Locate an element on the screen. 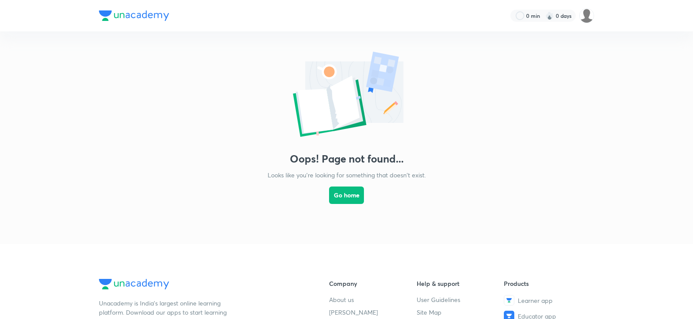  p: Looks like you're looking for something that doesn't exist. is located at coordinates (346, 175).